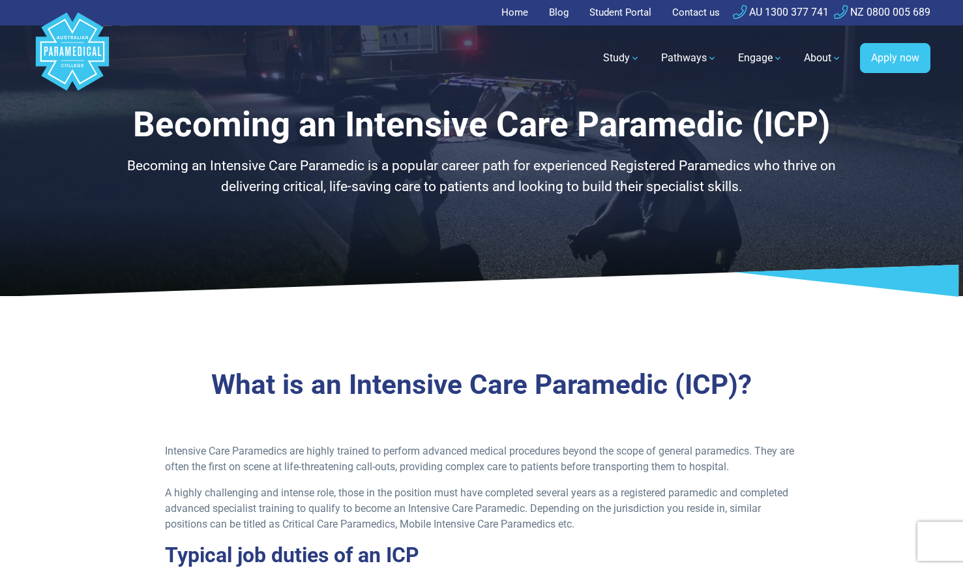 Image resolution: width=963 pixels, height=570 pixels. What do you see at coordinates (481, 555) in the screenshot?
I see `h2: Typical job duties of an ICP` at bounding box center [481, 555].